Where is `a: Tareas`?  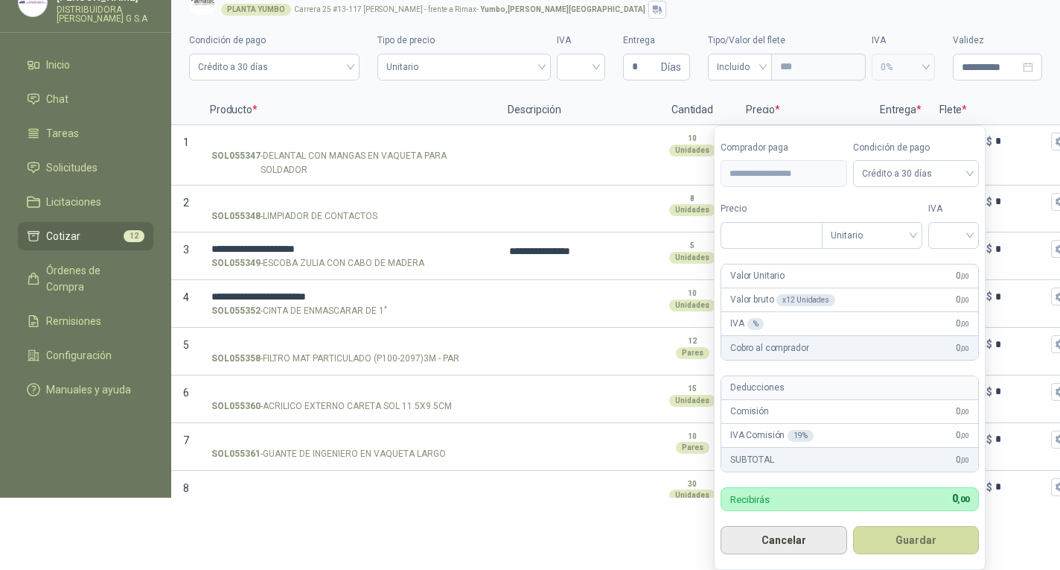
a: Tareas is located at coordinates (86, 133).